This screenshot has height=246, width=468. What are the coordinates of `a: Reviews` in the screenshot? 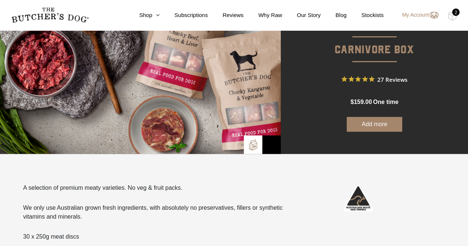 It's located at (226, 15).